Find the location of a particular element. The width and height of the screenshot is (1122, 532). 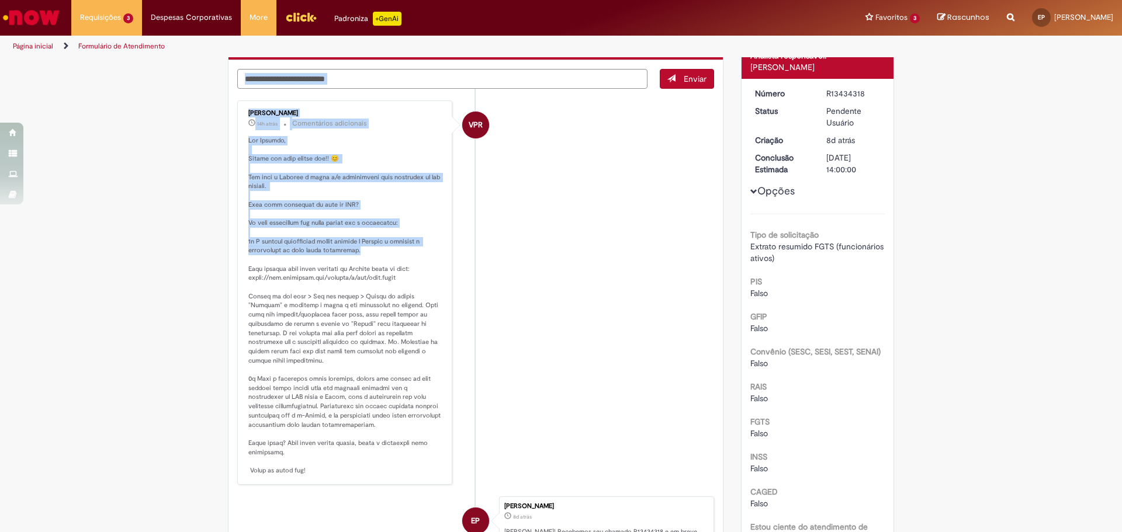

span: Requisições is located at coordinates (100, 18).